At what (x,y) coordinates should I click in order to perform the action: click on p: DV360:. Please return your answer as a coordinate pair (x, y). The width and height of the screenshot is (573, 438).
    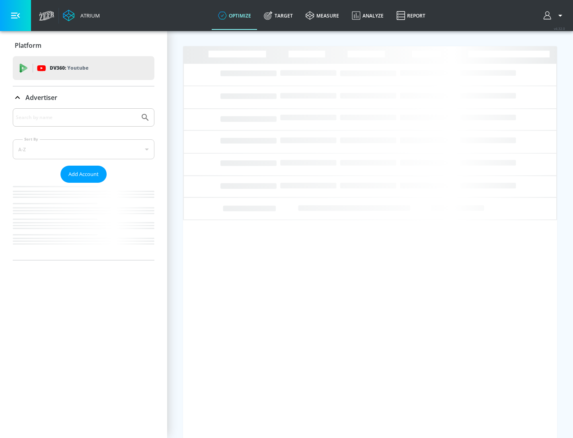
    Looking at the image, I should click on (69, 68).